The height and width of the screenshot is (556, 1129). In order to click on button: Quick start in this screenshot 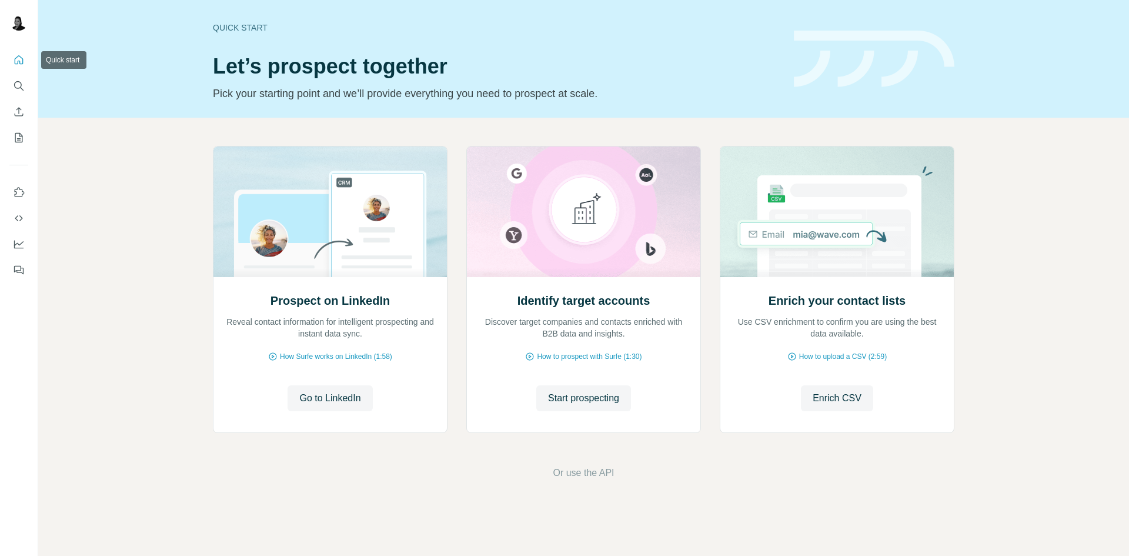, I will do `click(19, 60)`.